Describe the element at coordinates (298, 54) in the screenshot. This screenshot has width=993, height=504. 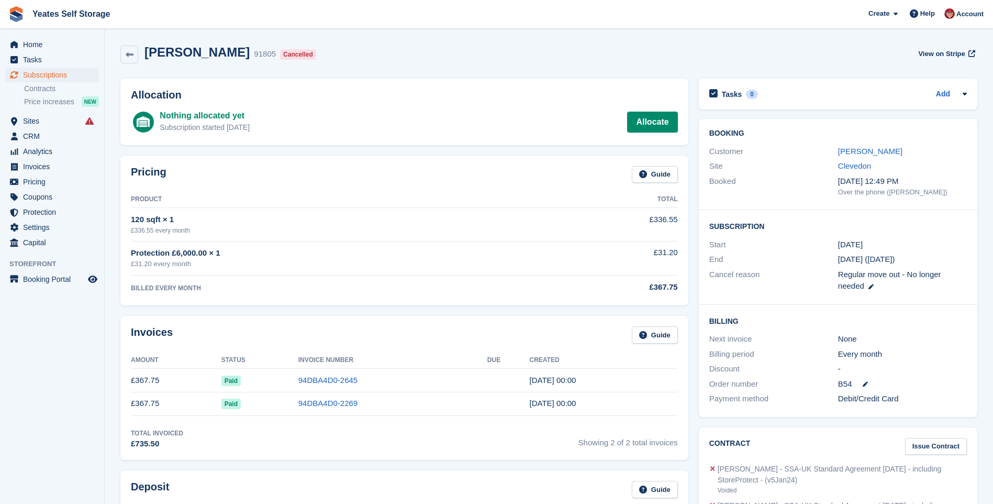
I see `div: Cancelled` at that location.